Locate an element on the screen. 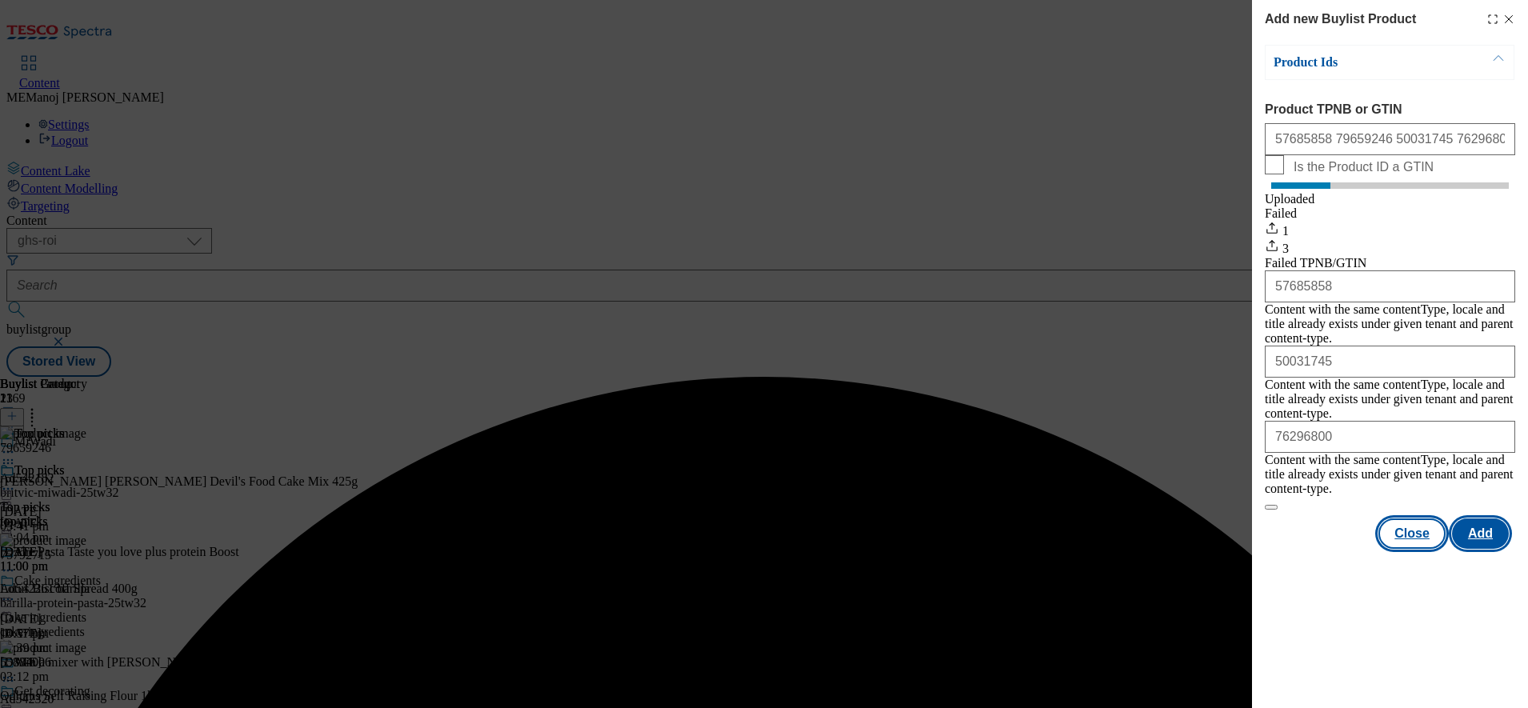  input: Enter 1 or 20 space separated Product TPNB or GTIN is located at coordinates (1389, 139).